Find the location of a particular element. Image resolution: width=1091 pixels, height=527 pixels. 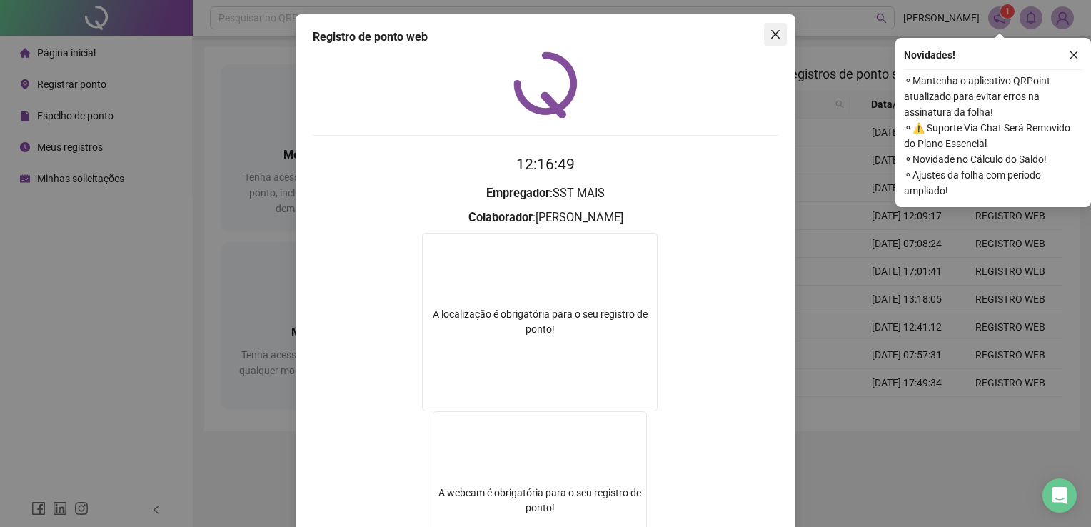

h3: : SST MAIS is located at coordinates (546, 194).